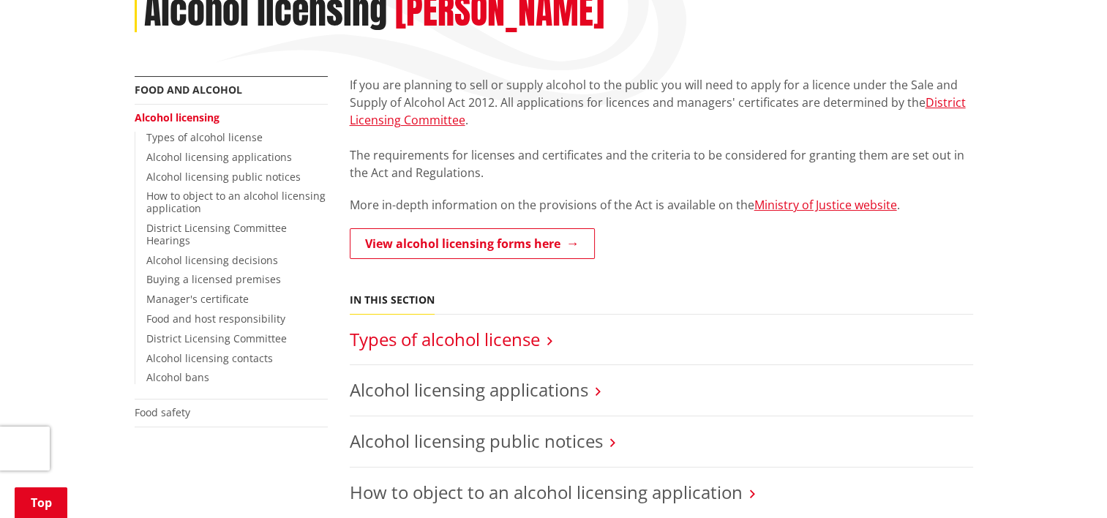 The width and height of the screenshot is (1107, 518). Describe the element at coordinates (216, 318) in the screenshot. I see `a: Food and host responsibility` at that location.